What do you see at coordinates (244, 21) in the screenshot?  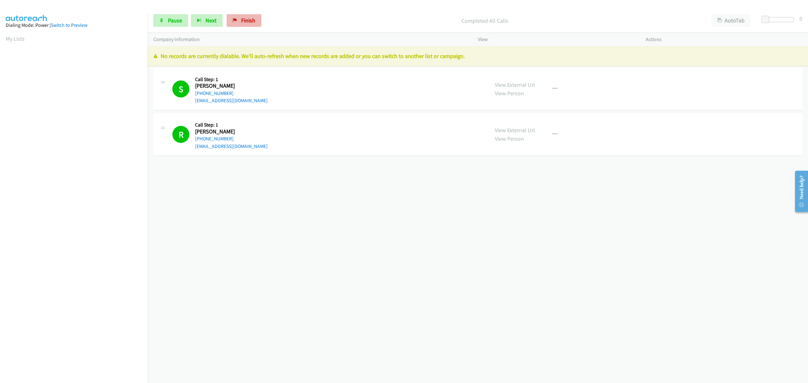 I see `a: Finish` at bounding box center [244, 21].